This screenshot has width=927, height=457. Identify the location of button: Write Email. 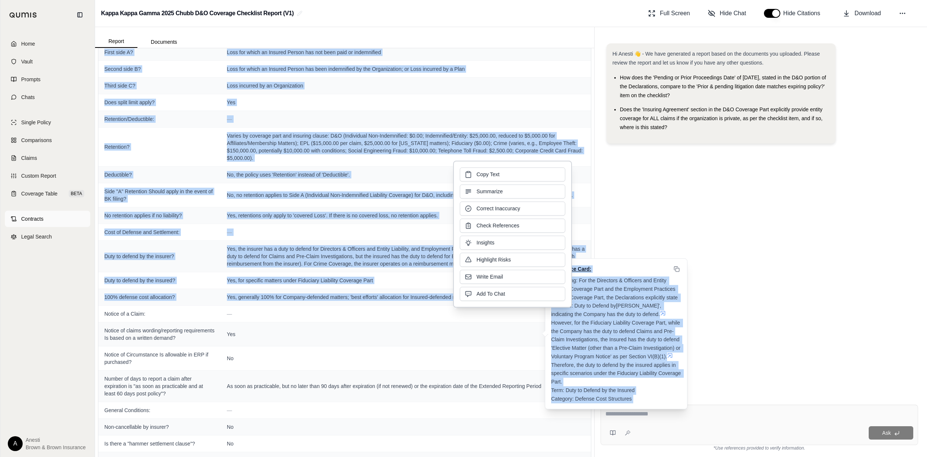
(512, 277).